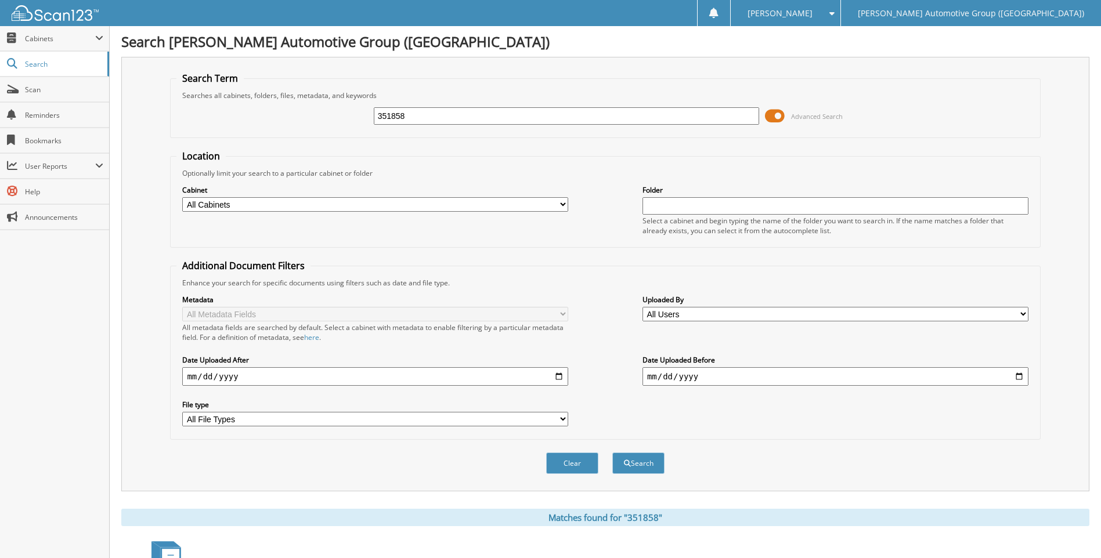  Describe the element at coordinates (243, 266) in the screenshot. I see `legend: Additional Document Filters` at that location.